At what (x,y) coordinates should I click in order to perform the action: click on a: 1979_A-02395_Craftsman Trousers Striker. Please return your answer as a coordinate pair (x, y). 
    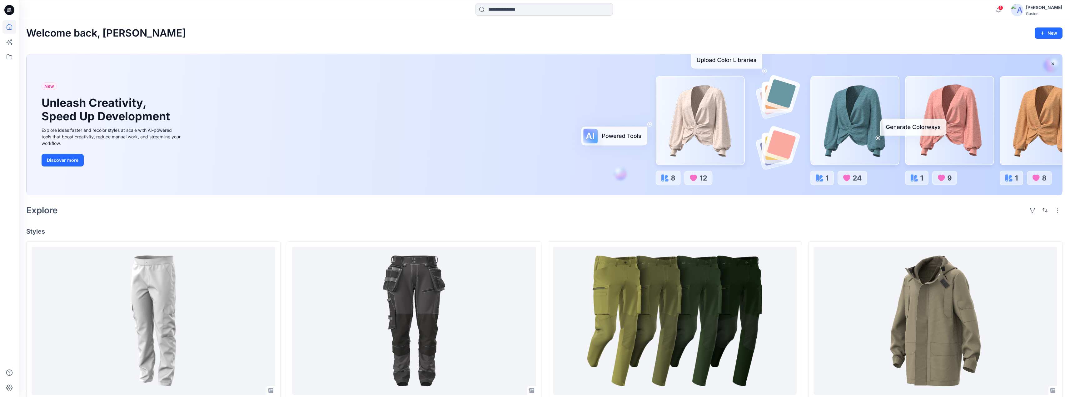
    Looking at the image, I should click on (414, 321).